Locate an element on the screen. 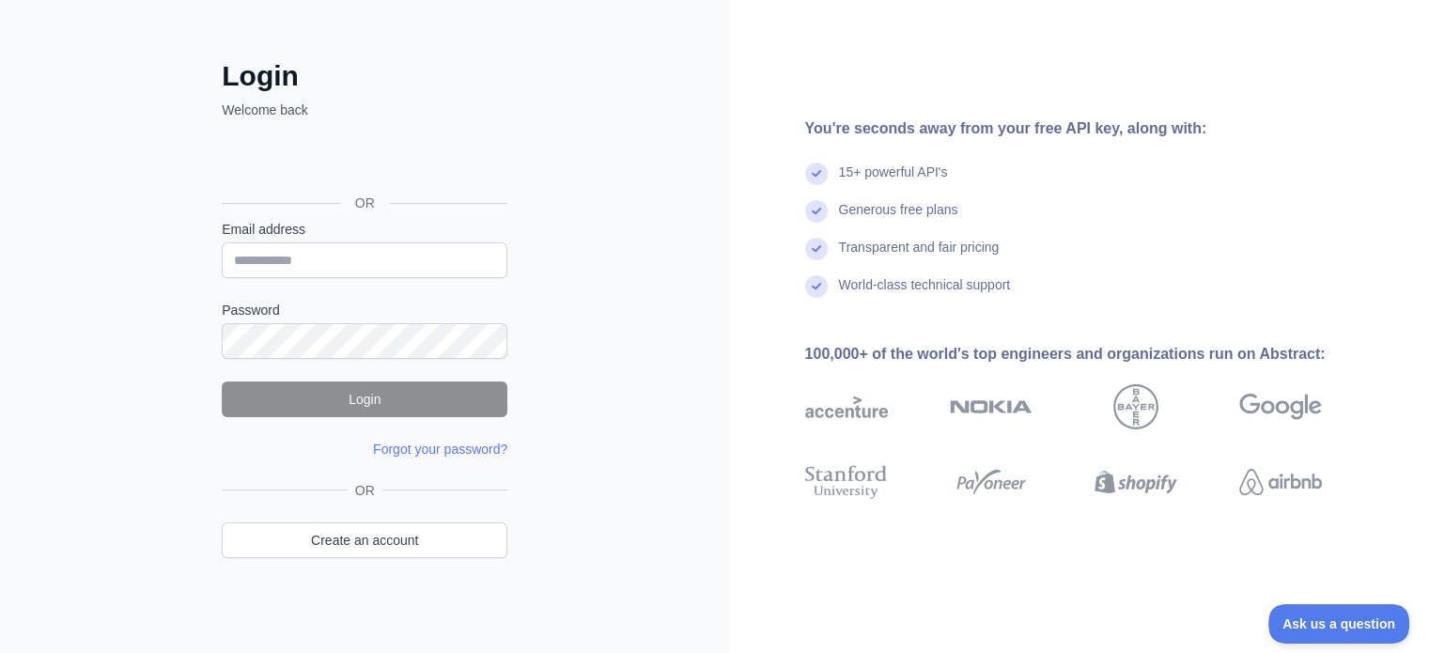 The width and height of the screenshot is (1429, 653). div: You're seconds away from your free API key, along with: is located at coordinates (1094, 129).